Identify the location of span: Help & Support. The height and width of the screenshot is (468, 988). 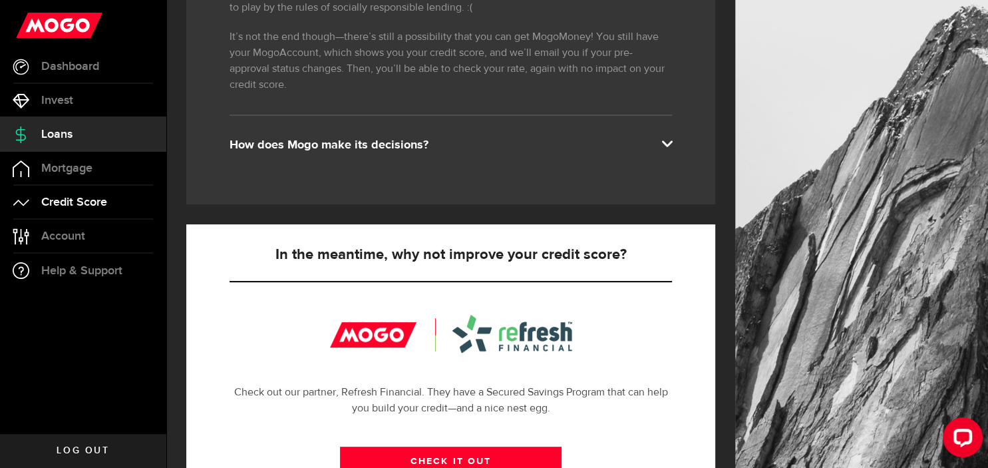
(82, 271).